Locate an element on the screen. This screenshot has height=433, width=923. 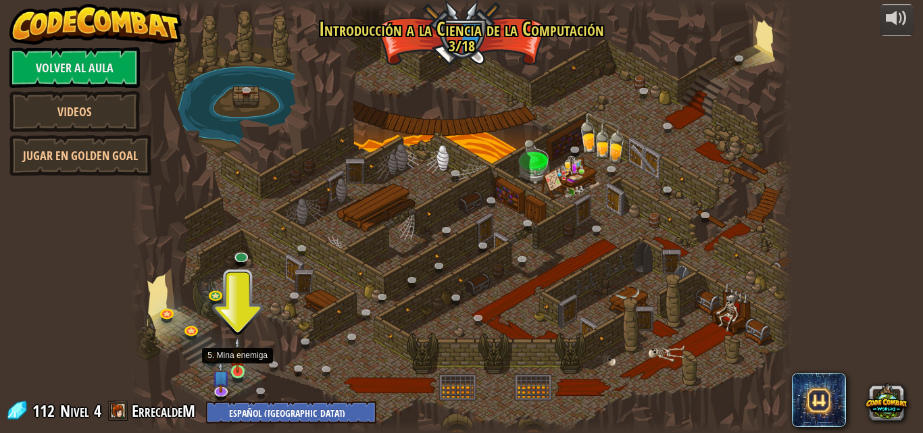
img: CodeCombat - Learn how to code by playing a game is located at coordinates (96, 24).